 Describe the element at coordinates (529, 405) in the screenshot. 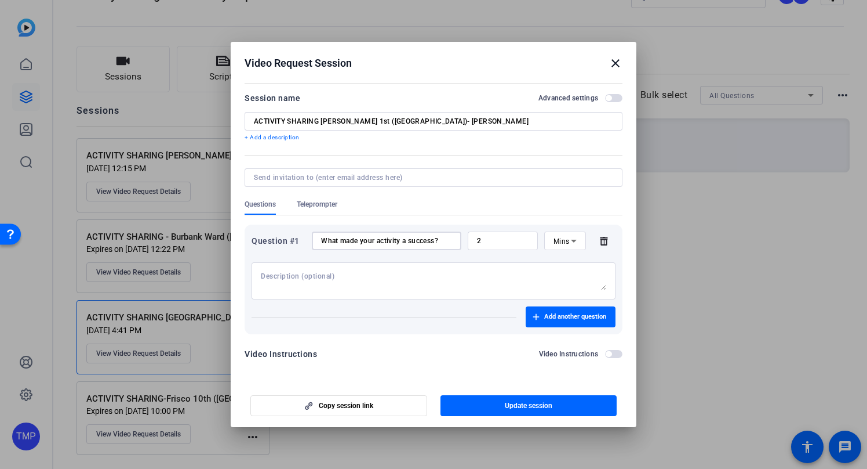

I see `button: Update session` at that location.